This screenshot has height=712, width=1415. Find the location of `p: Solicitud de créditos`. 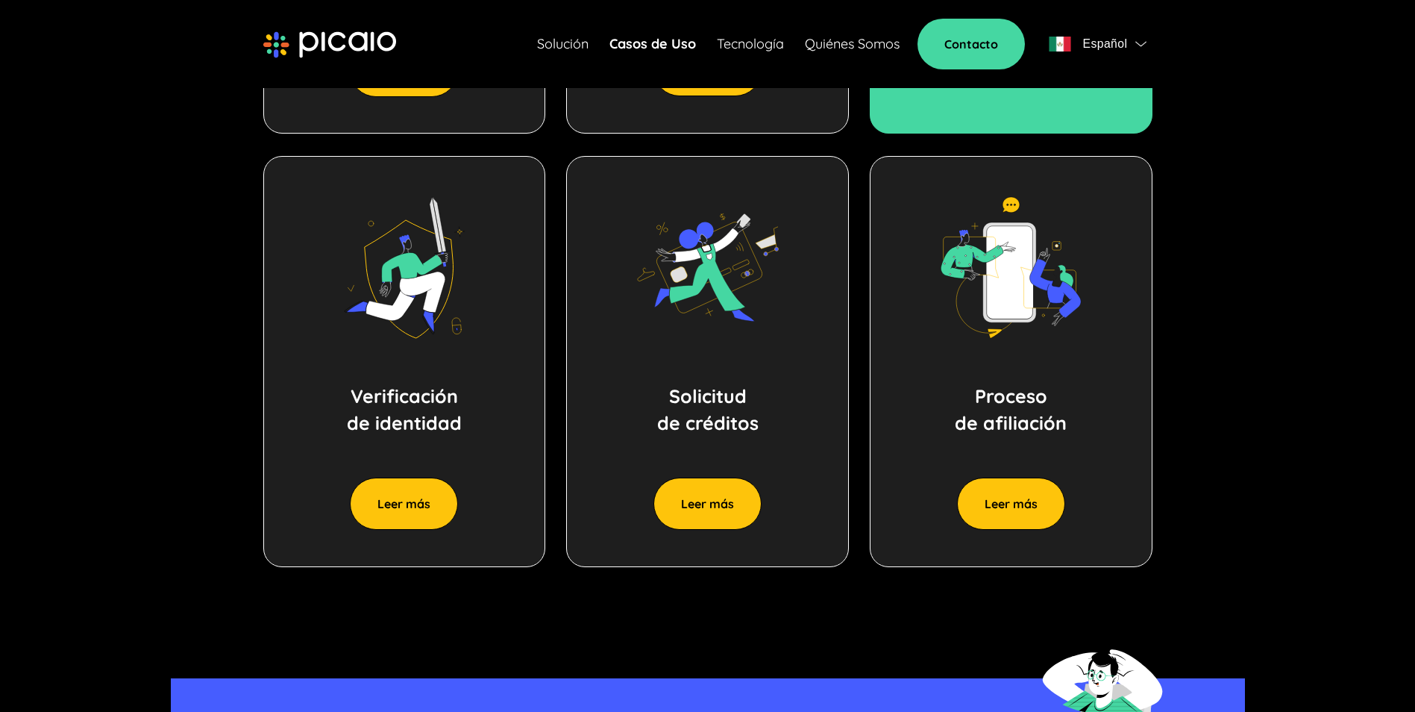

p: Solicitud de créditos is located at coordinates (708, 410).